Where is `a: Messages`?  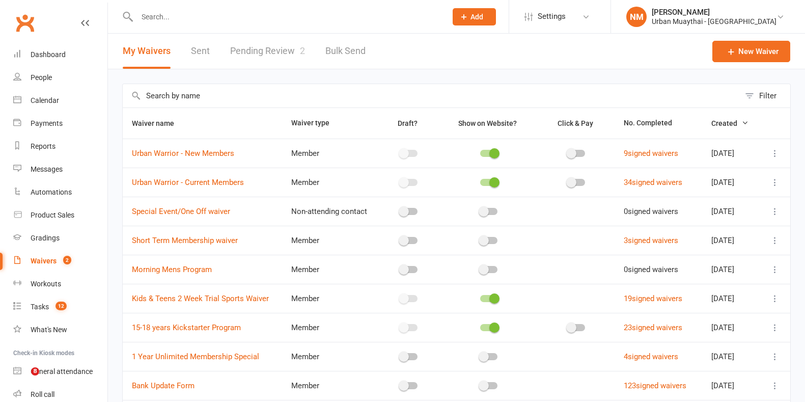 a: Messages is located at coordinates (60, 169).